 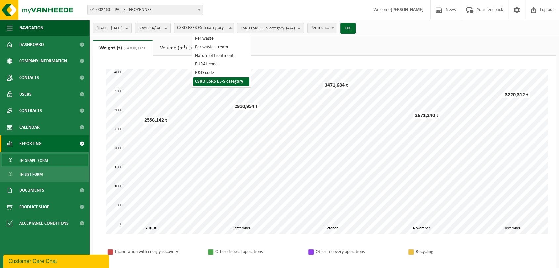 What do you see at coordinates (145, 10) in the screenshot?
I see `span: 01-002460 - IPALLE - FROYENNES` at bounding box center [145, 10].